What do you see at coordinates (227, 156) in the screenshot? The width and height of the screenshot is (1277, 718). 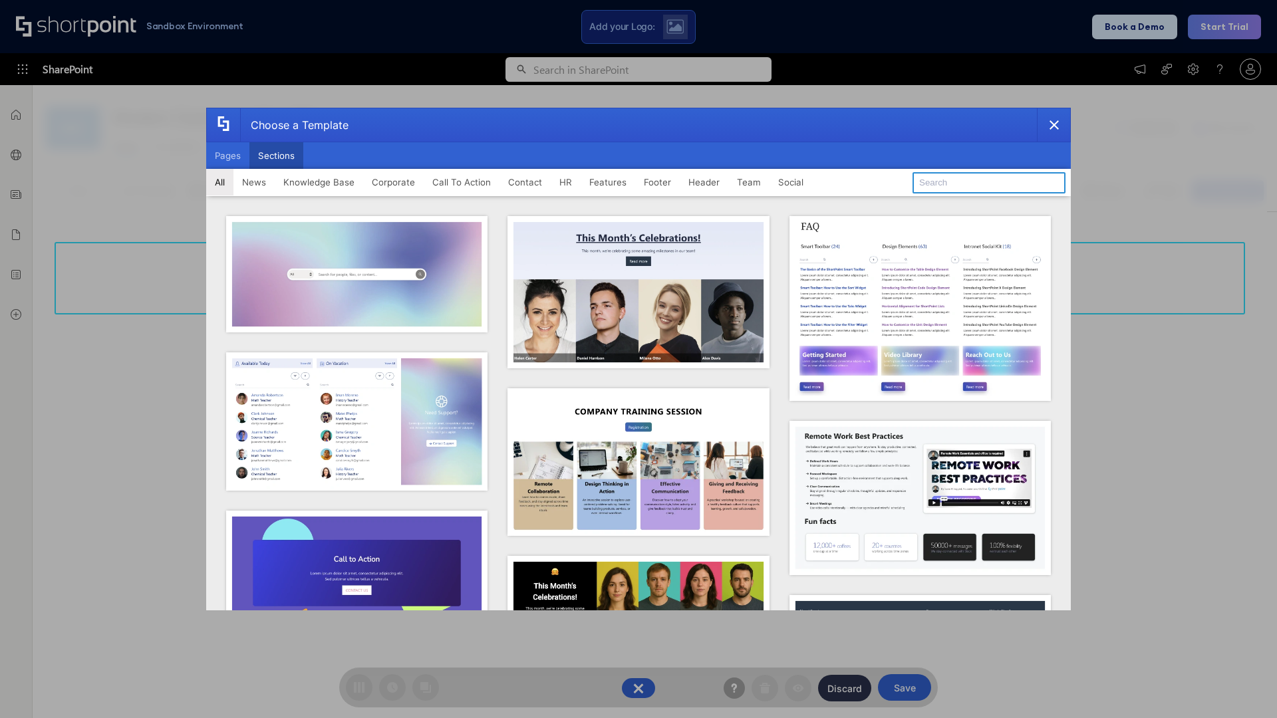 I see `button: Pages` at bounding box center [227, 156].